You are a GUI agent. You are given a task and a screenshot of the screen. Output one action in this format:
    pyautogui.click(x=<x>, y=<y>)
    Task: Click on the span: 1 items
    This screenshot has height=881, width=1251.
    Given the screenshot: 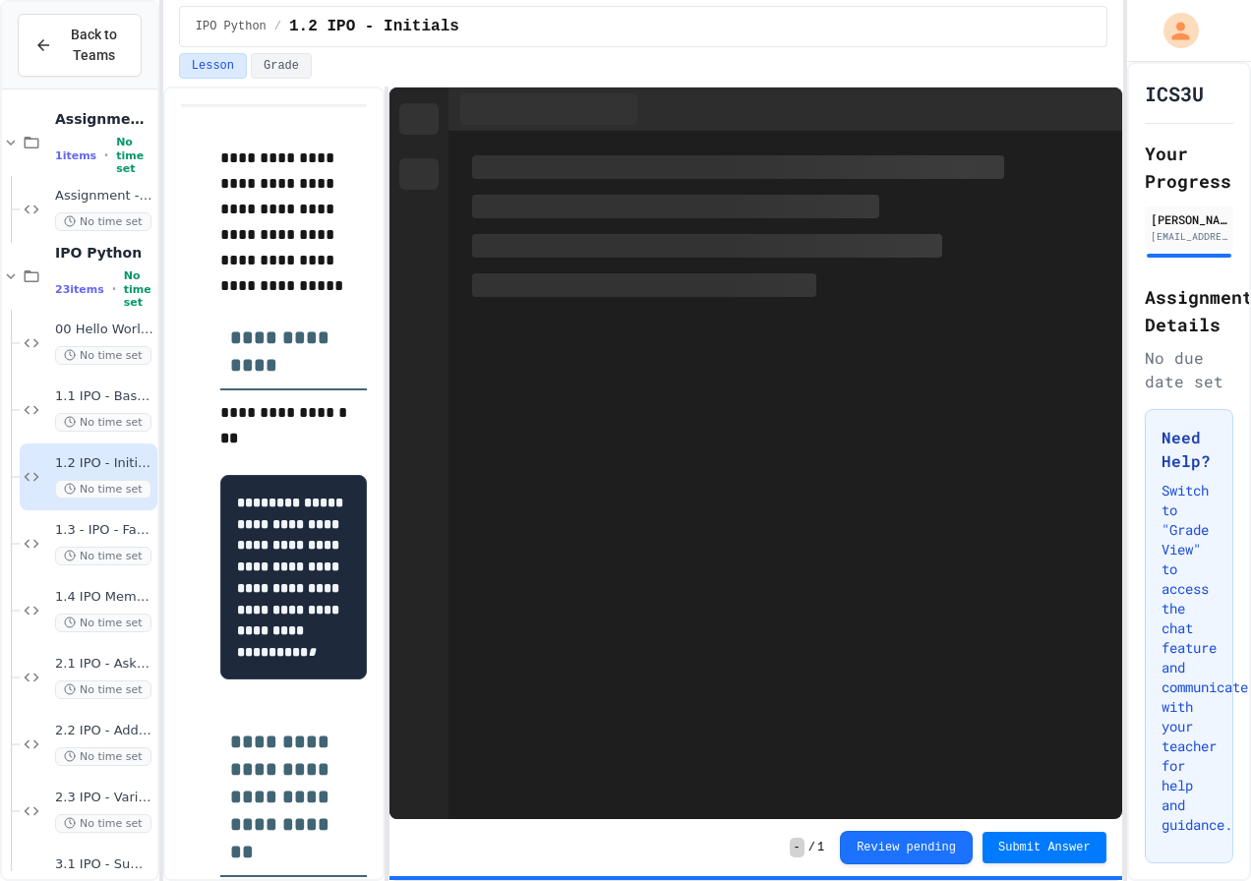 What is the action you would take?
    pyautogui.click(x=76, y=155)
    